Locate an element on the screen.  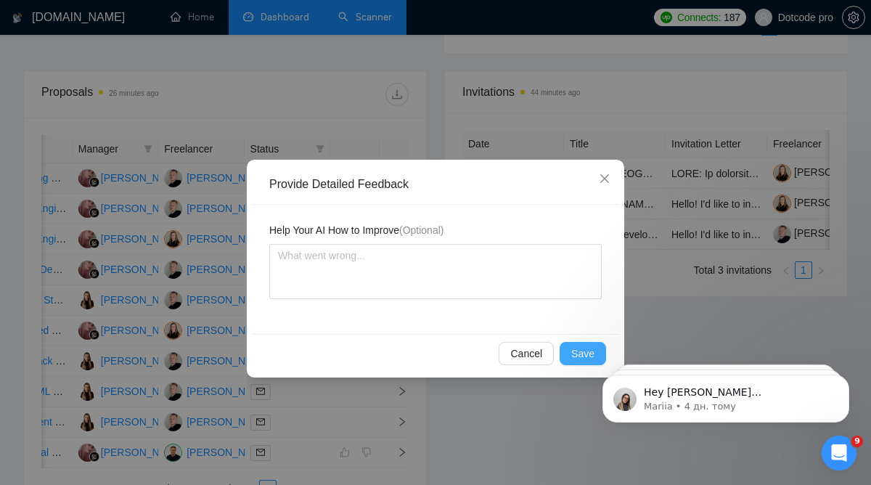
button: Cancel is located at coordinates (526, 354).